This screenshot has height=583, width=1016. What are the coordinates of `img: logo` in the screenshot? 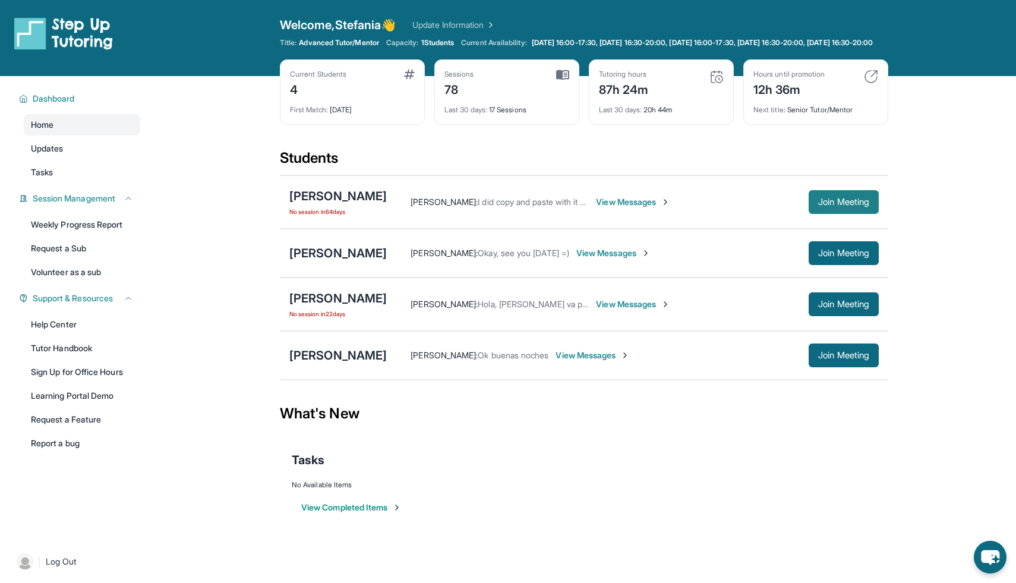 It's located at (64, 33).